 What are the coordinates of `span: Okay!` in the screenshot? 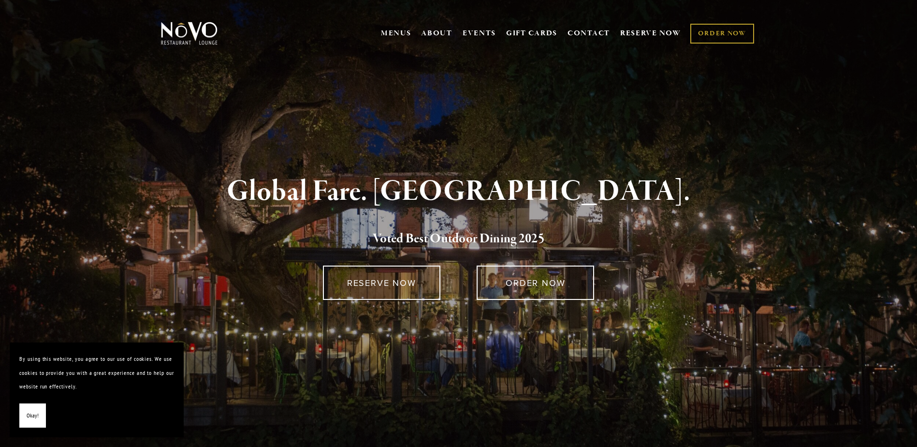 It's located at (32, 415).